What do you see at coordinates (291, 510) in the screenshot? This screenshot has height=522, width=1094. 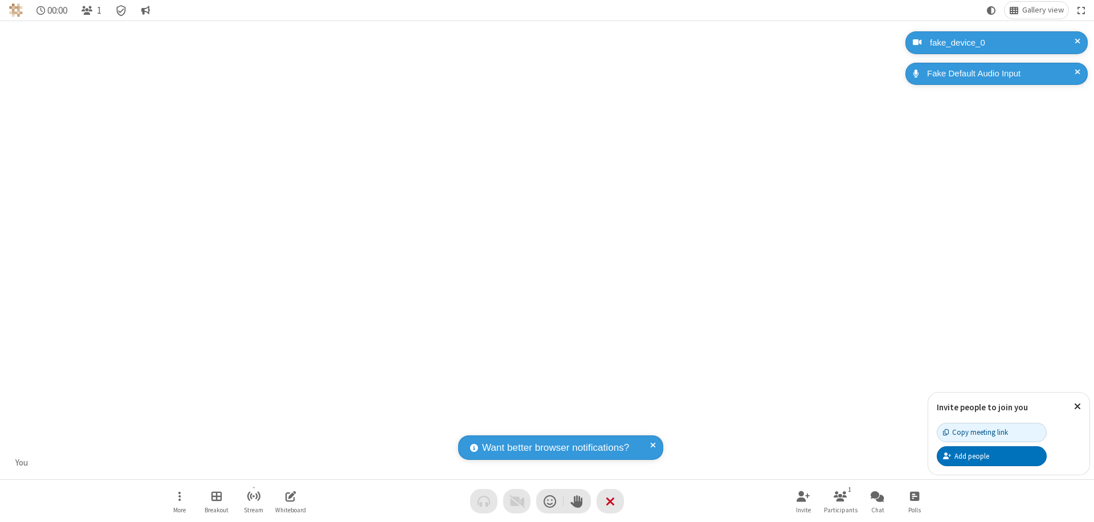 I see `span: Whiteboard` at bounding box center [291, 510].